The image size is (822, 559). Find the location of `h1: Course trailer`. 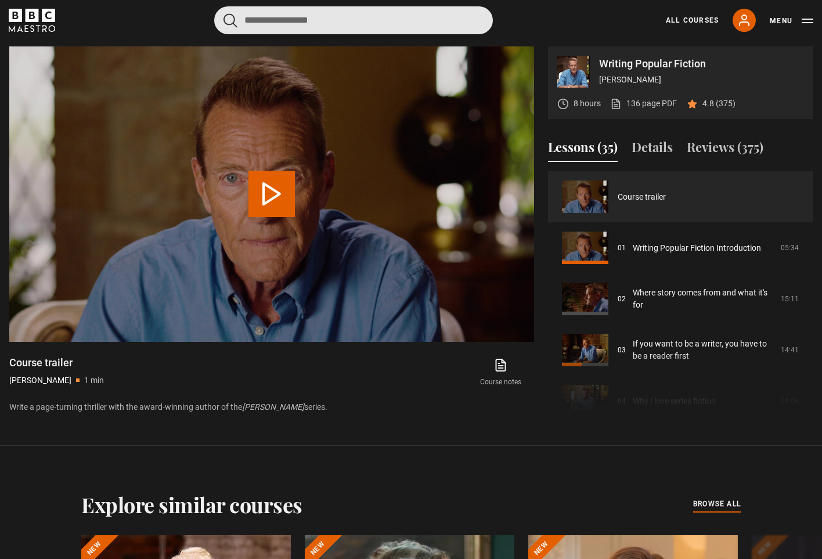

h1: Course trailer is located at coordinates (56, 363).